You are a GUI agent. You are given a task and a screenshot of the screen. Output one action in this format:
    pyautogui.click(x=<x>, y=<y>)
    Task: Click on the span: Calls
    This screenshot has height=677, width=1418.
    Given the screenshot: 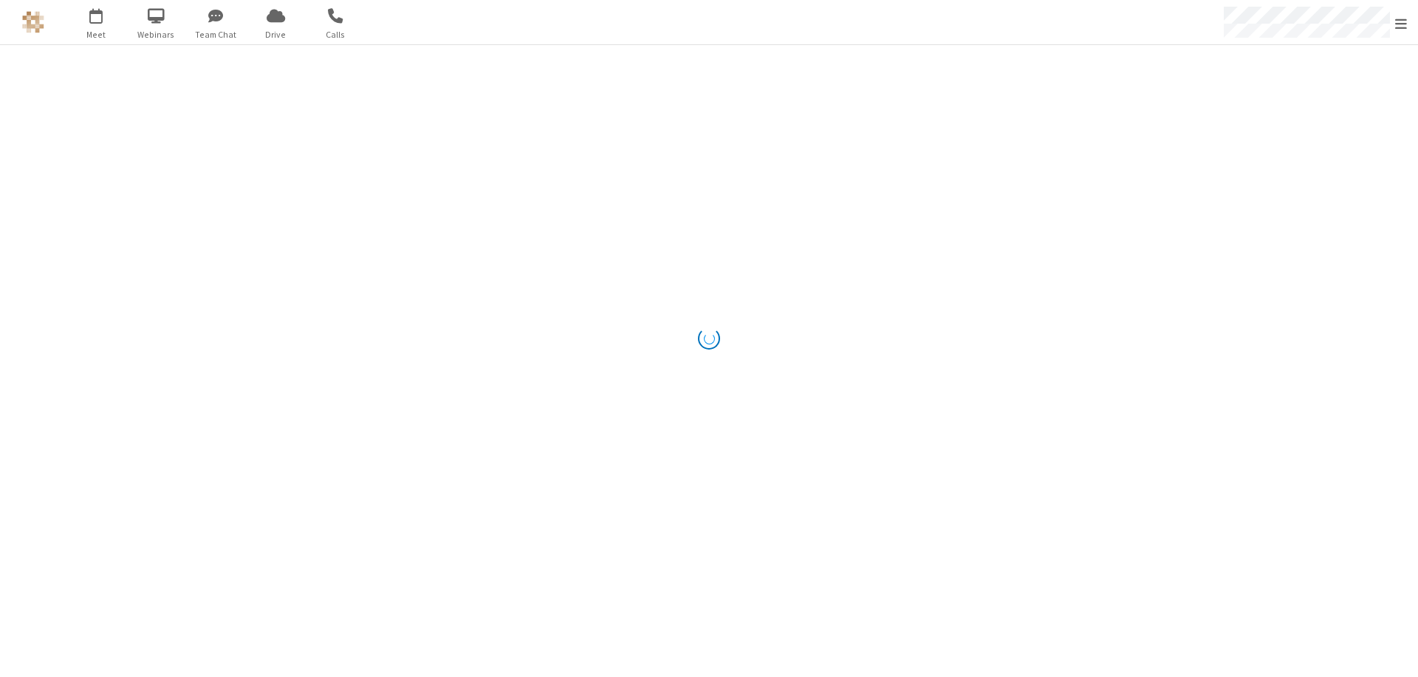 What is the action you would take?
    pyautogui.click(x=335, y=35)
    